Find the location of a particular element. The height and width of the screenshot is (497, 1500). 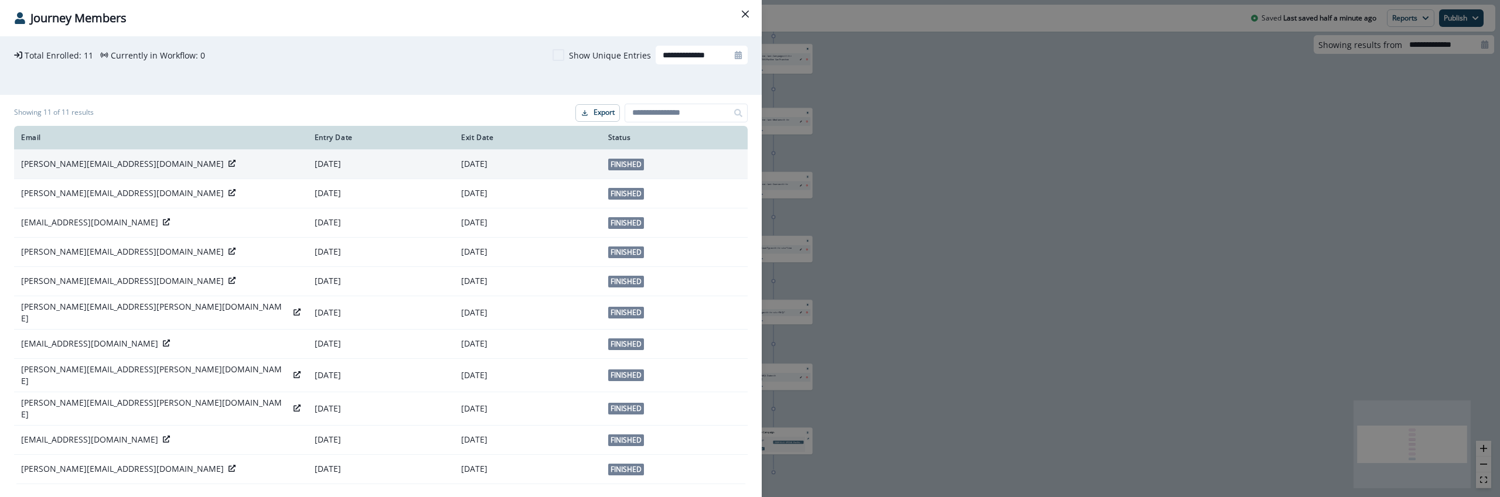

h1: Showing 11 of 11 results is located at coordinates (54, 112).